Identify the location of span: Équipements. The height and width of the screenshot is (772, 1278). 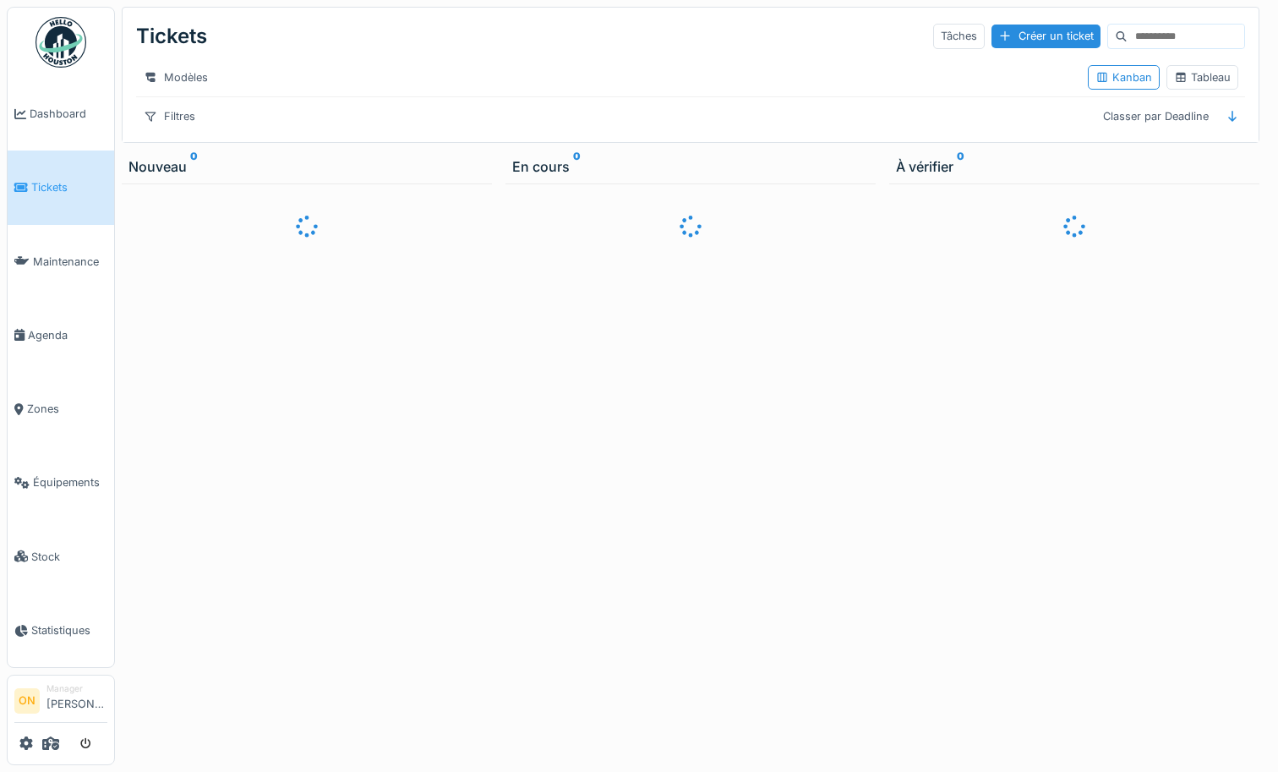
(70, 482).